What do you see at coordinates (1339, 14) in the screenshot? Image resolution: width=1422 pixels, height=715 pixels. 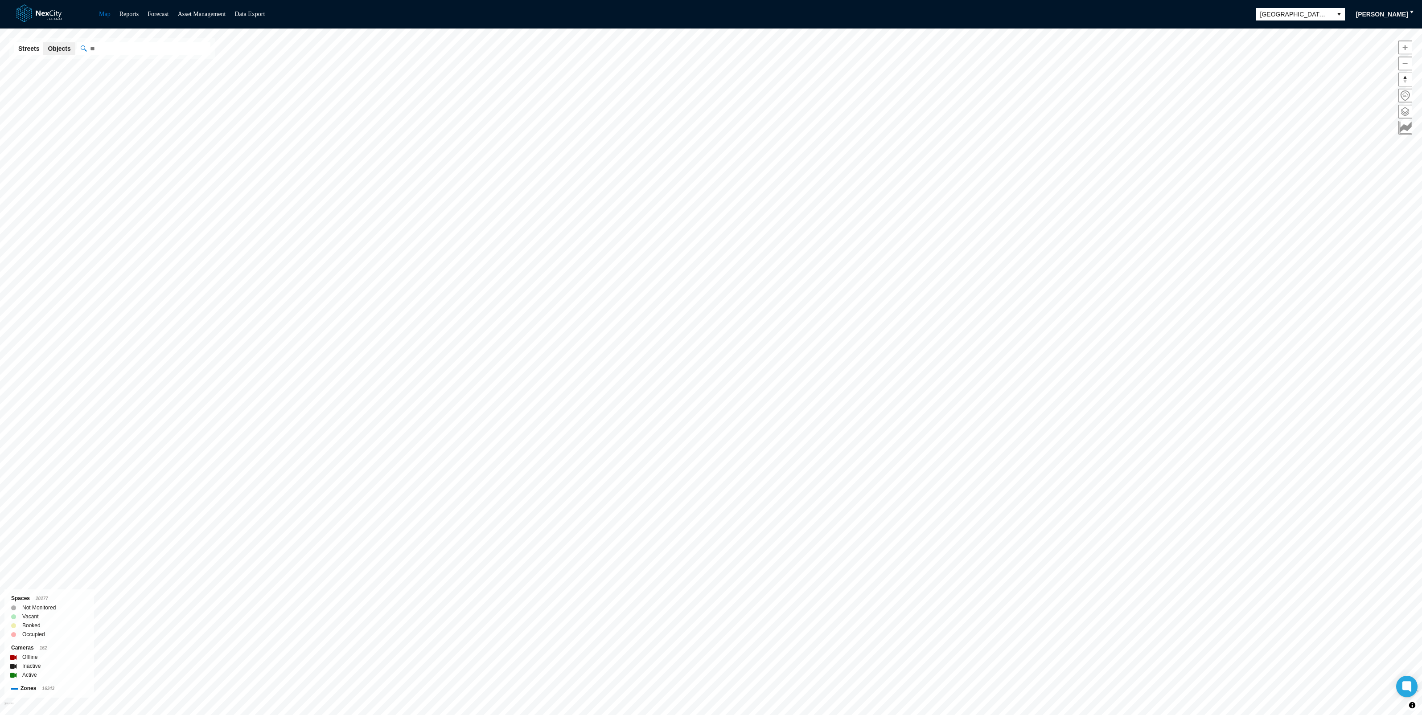 I see `button: select` at bounding box center [1339, 14].